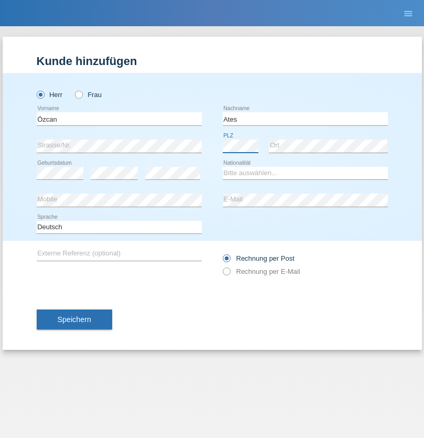  What do you see at coordinates (50, 94) in the screenshot?
I see `label: Herr` at bounding box center [50, 94].